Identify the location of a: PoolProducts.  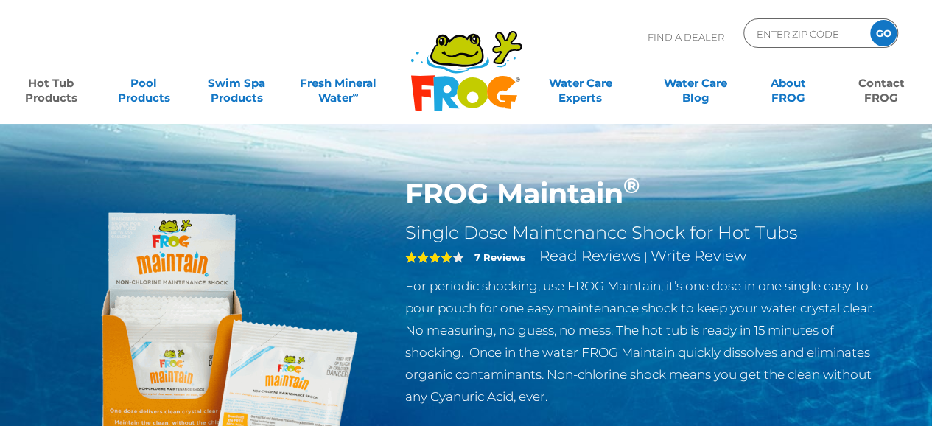
(144, 83).